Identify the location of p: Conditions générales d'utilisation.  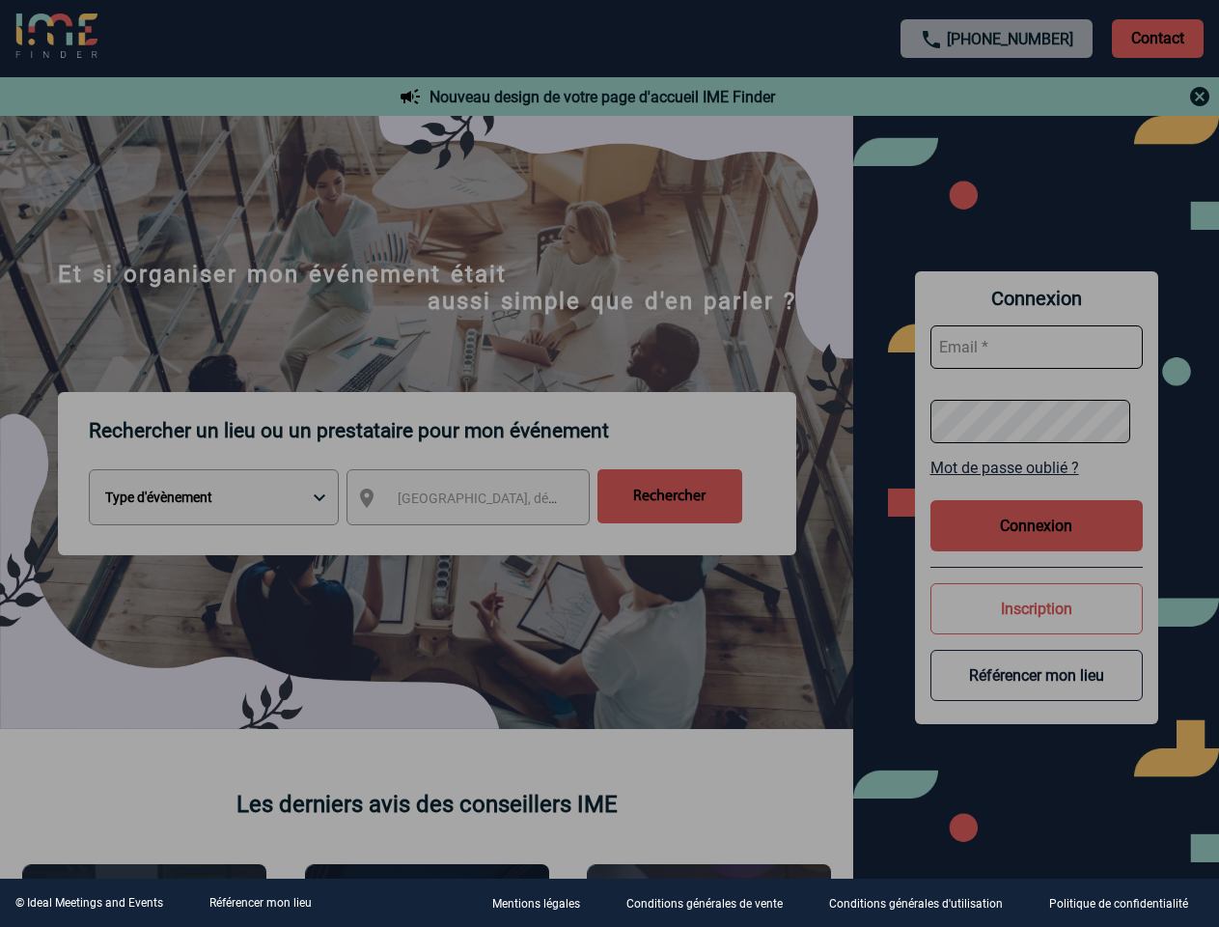
(916, 904).